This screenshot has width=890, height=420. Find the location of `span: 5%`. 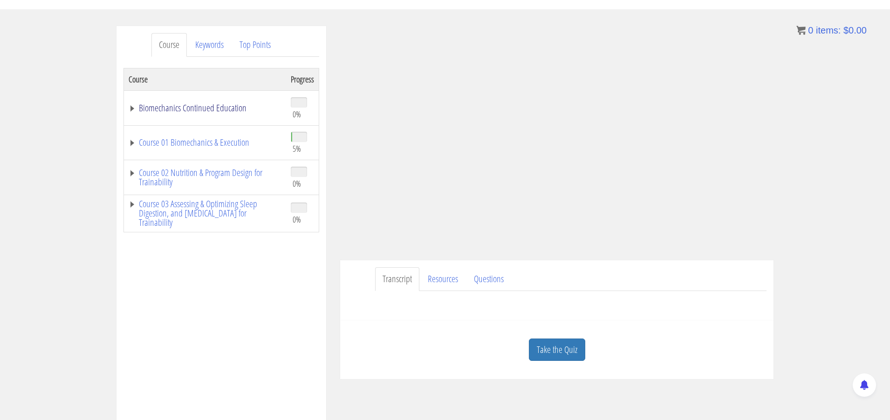

span: 5% is located at coordinates (297, 149).